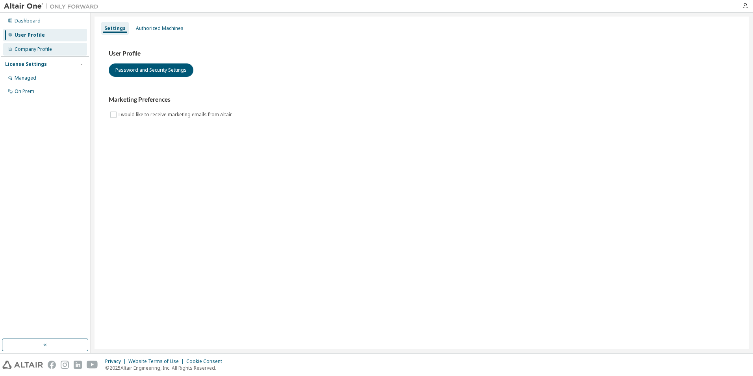 This screenshot has height=376, width=753. I want to click on img: instagram.svg, so click(65, 364).